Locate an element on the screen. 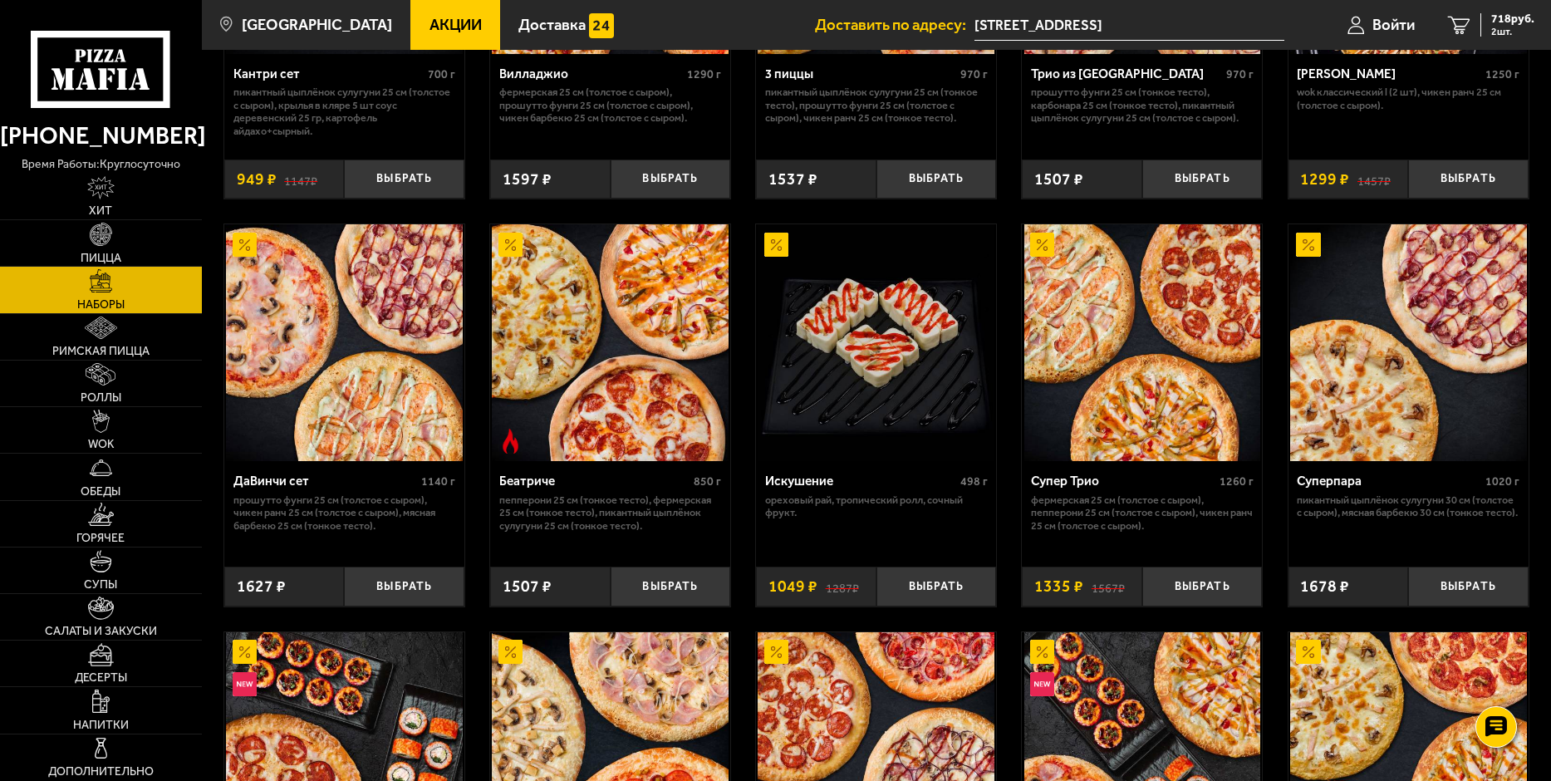 The image size is (1551, 781). span: 1597 ₽ is located at coordinates (527, 179).